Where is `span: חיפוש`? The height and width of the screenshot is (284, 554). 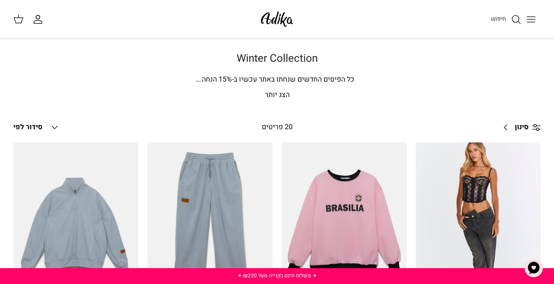 span: חיפוש is located at coordinates (498, 19).